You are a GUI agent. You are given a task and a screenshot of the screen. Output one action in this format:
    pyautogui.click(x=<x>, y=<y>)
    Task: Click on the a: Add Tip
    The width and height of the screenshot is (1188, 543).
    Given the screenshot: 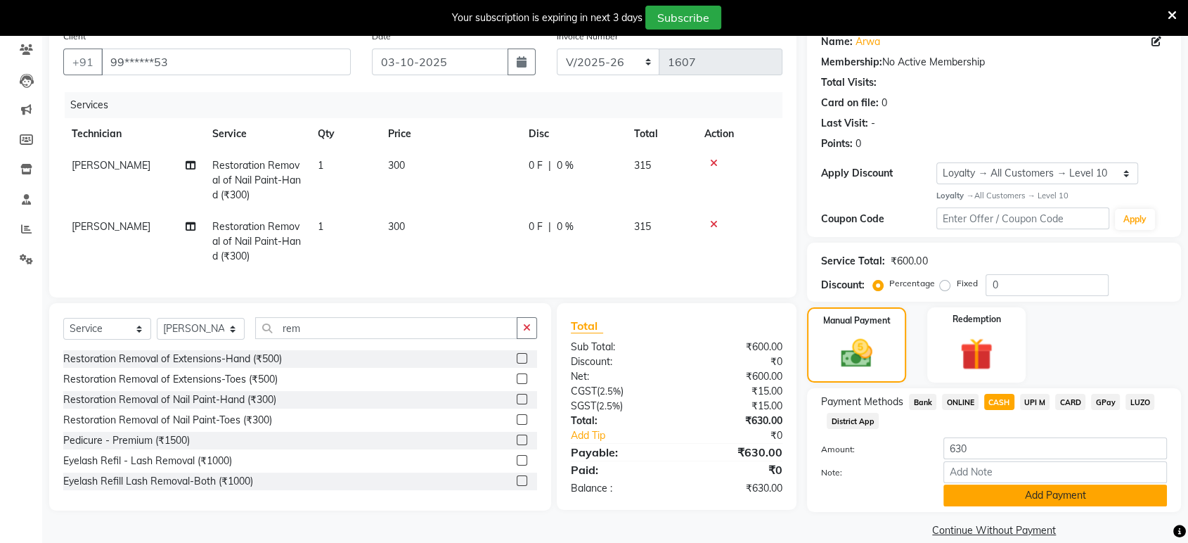 What is the action you would take?
    pyautogui.click(x=628, y=435)
    